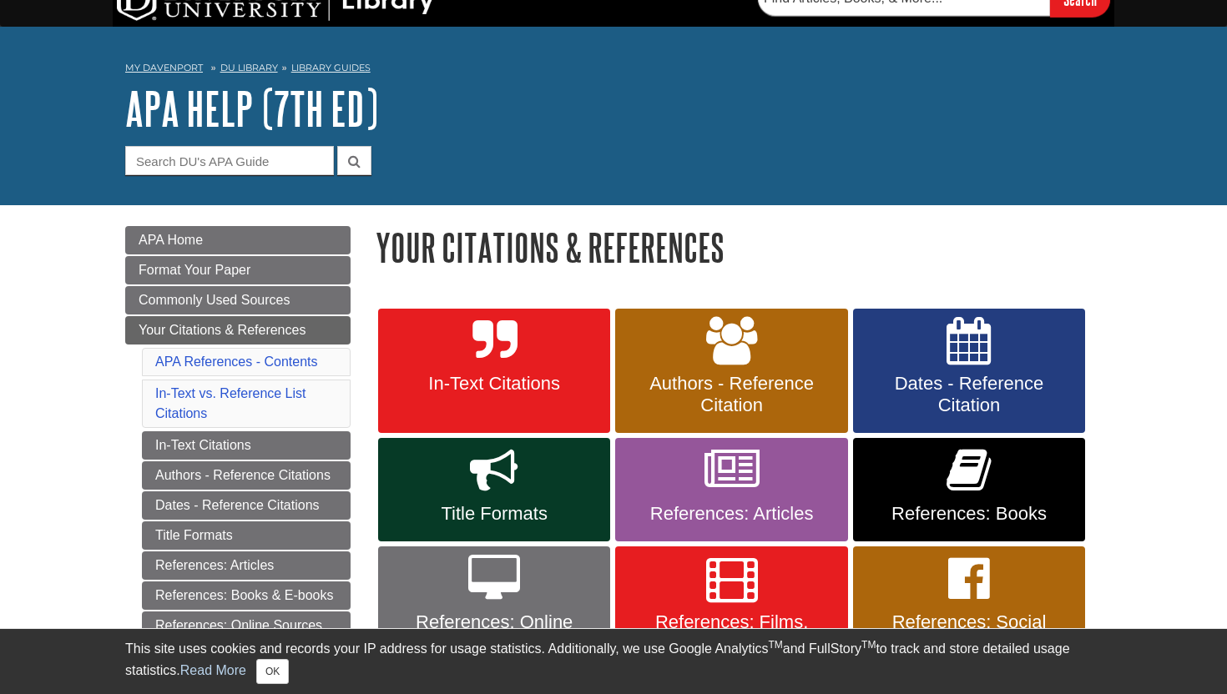  I want to click on nav: breadcrumb, so click(613, 70).